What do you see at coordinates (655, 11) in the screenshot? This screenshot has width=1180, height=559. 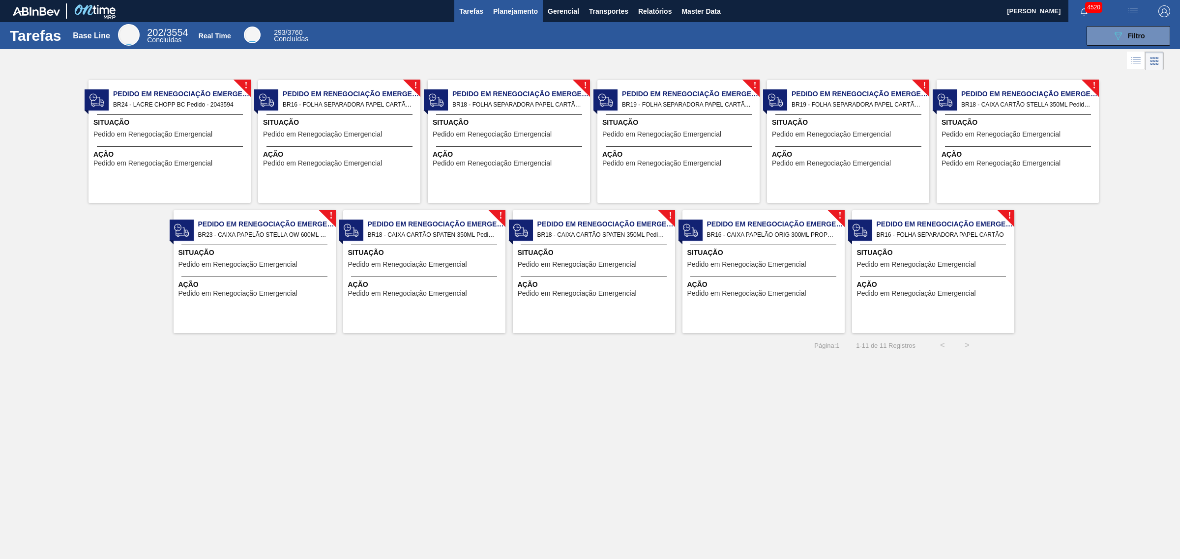 I see `span: Relatórios` at bounding box center [655, 11].